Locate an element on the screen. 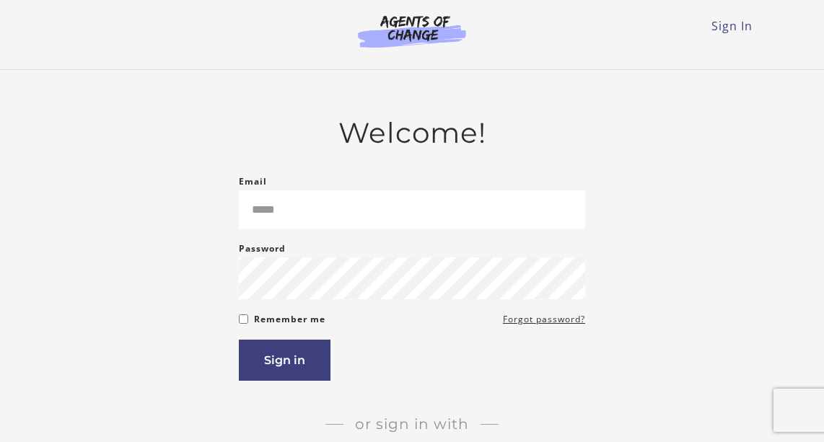 The height and width of the screenshot is (442, 824). h2: Welcome! is located at coordinates (412, 133).